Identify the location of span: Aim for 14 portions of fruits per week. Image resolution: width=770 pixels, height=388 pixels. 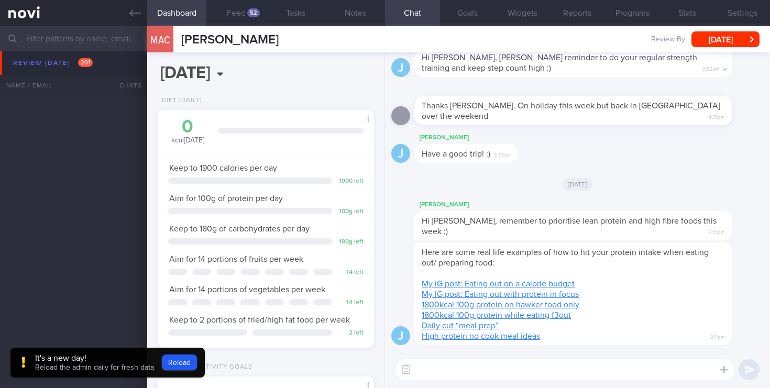
(236, 259).